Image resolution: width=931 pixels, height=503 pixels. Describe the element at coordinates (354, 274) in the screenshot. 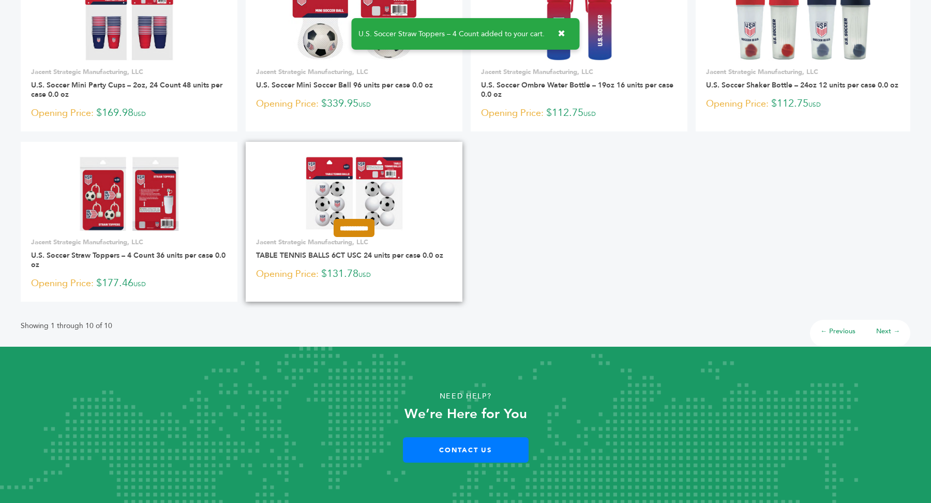

I see `p: $131.78` at that location.